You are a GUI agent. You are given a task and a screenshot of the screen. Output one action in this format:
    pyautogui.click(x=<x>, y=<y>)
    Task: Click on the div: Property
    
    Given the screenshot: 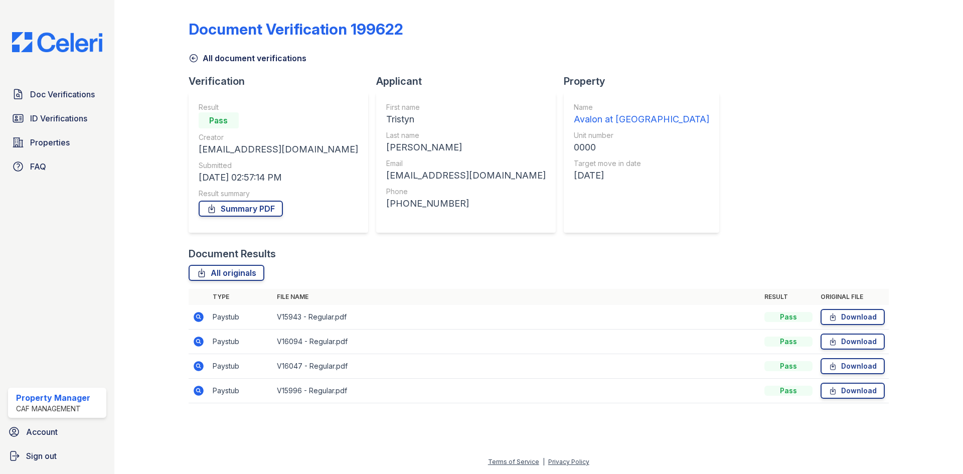 What is the action you would take?
    pyautogui.click(x=646, y=81)
    